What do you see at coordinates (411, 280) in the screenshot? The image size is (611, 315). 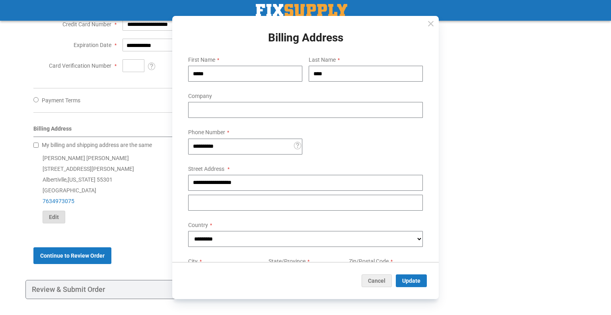 I see `span: Update` at bounding box center [411, 280].